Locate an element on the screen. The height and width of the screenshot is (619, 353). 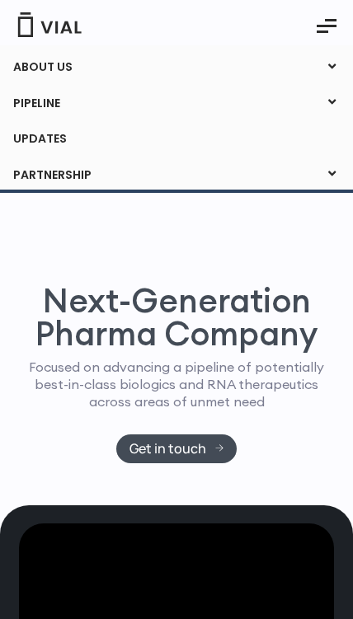
button: Essential Addons Toggle Menu is located at coordinates (327, 26).